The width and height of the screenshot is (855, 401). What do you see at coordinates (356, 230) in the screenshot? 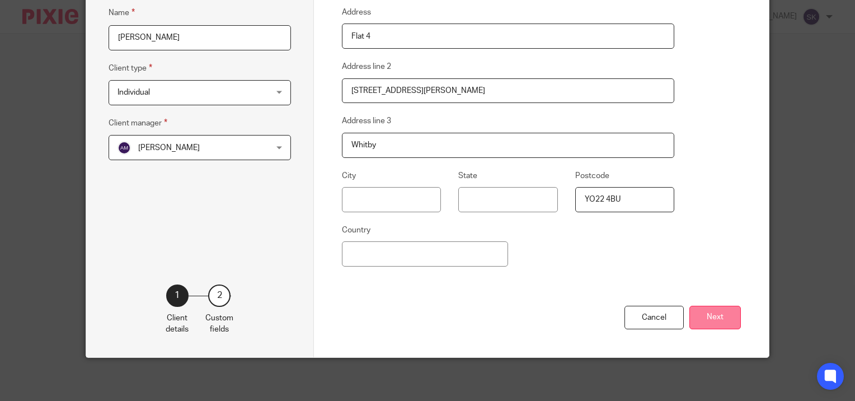
I see `label: Country` at bounding box center [356, 230].